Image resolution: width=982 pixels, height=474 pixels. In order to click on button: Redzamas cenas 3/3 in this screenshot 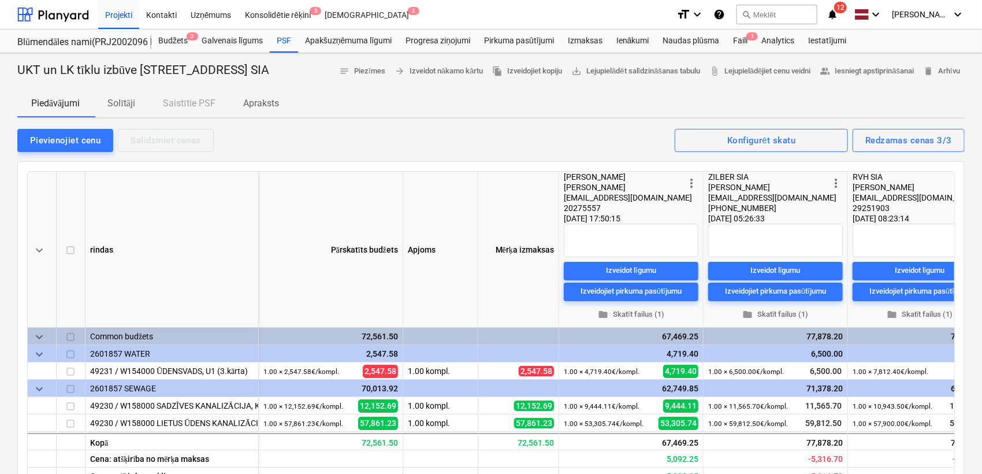, I will do `click(909, 140)`.